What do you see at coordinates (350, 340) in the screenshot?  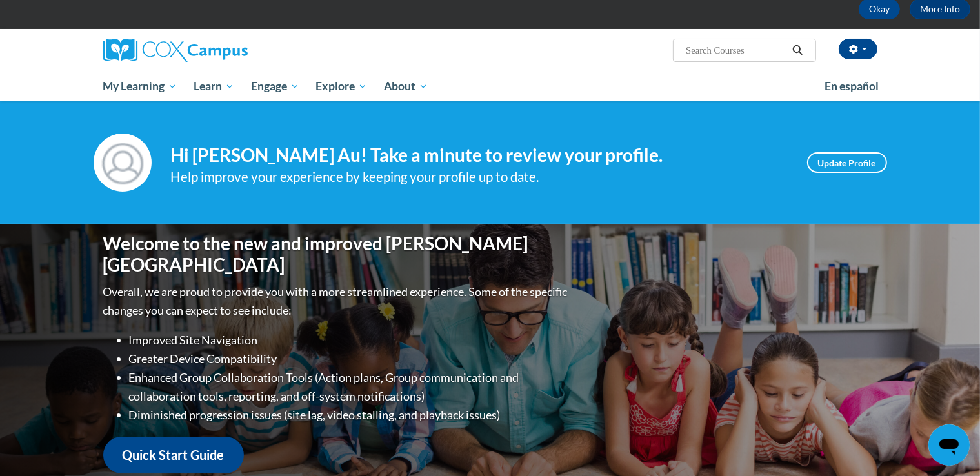 I see `li: Improved Site Navigation` at bounding box center [350, 340].